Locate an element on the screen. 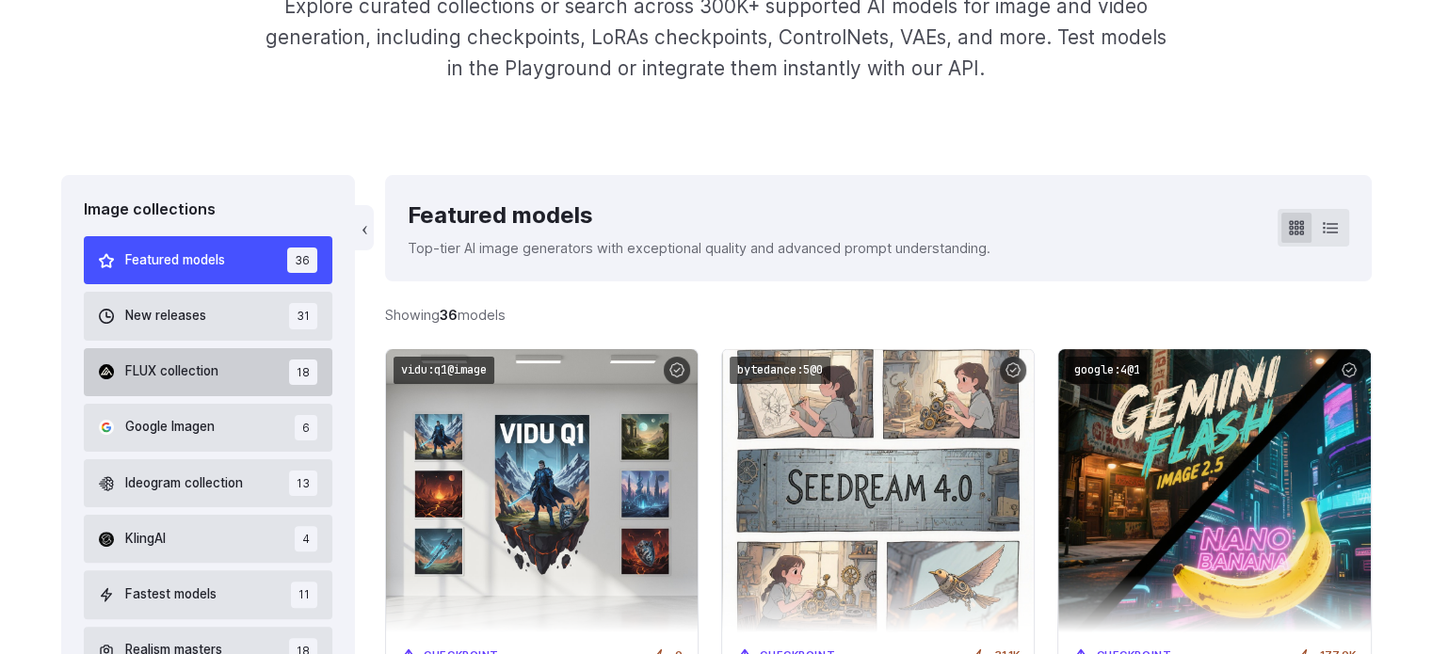 The height and width of the screenshot is (654, 1432). img: Gemini Flash Image 2.5 is located at coordinates (1213, 490).